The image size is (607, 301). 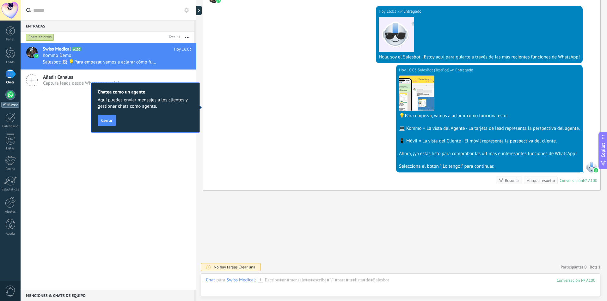 What do you see at coordinates (596, 170) in the screenshot?
I see `img: waba.svg` at bounding box center [596, 170].